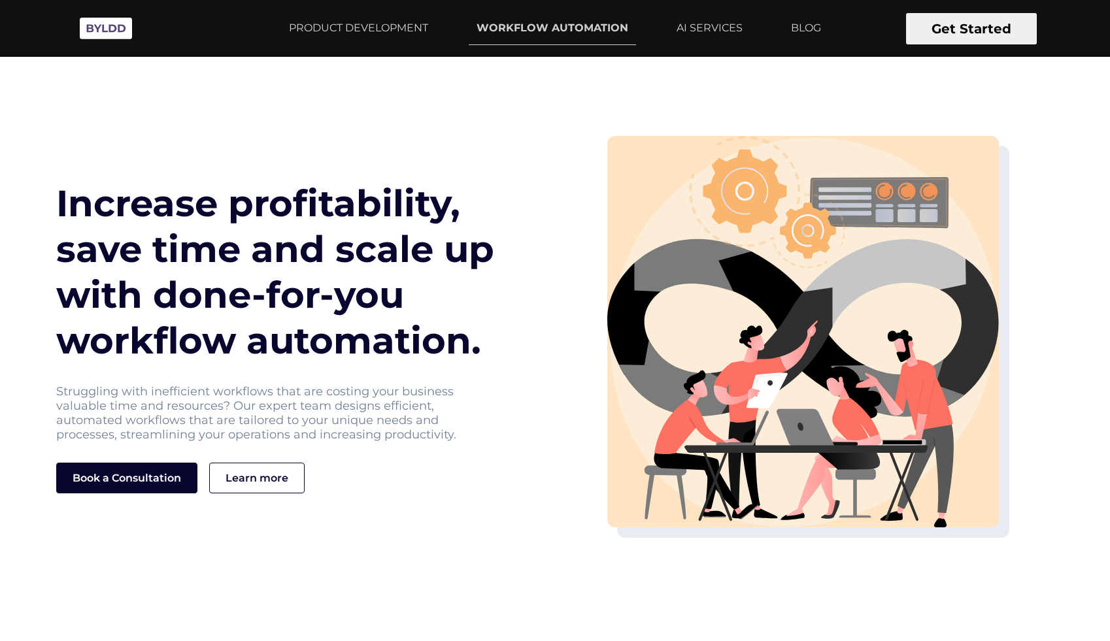 The width and height of the screenshot is (1110, 641). Describe the element at coordinates (127, 479) in the screenshot. I see `button: Book a Consultation` at that location.